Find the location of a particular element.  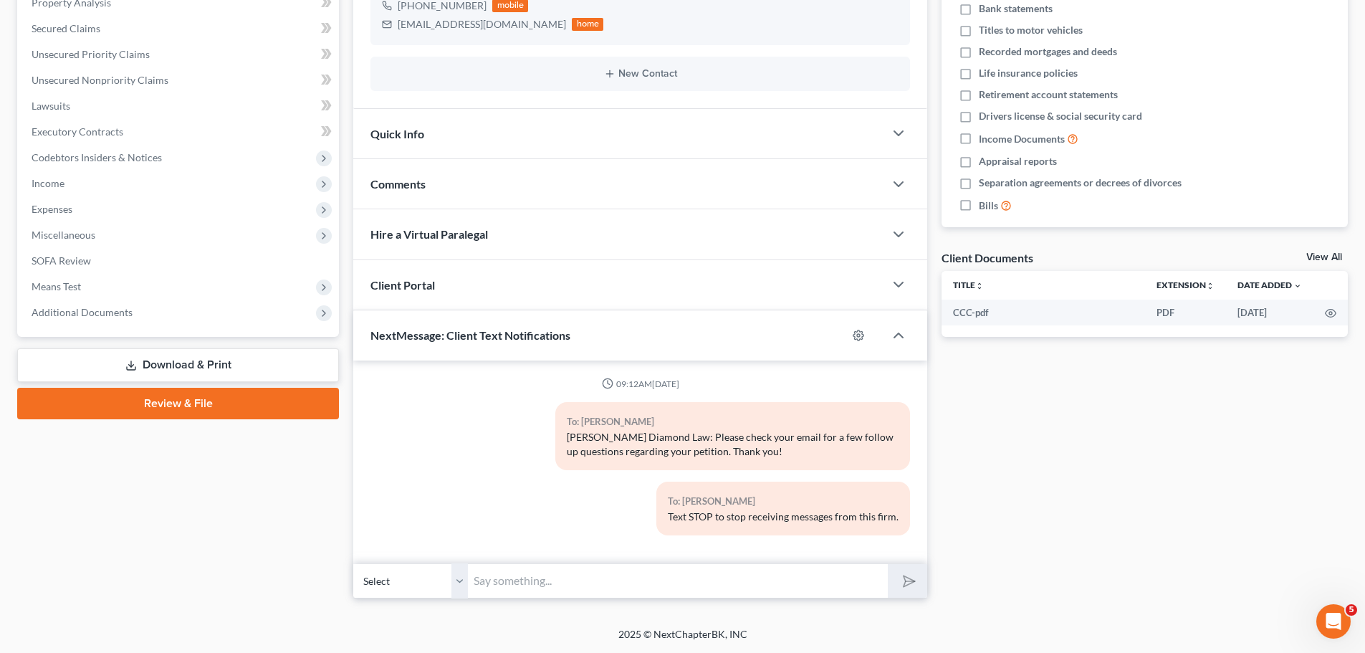

input: Say something... is located at coordinates (678, 580).